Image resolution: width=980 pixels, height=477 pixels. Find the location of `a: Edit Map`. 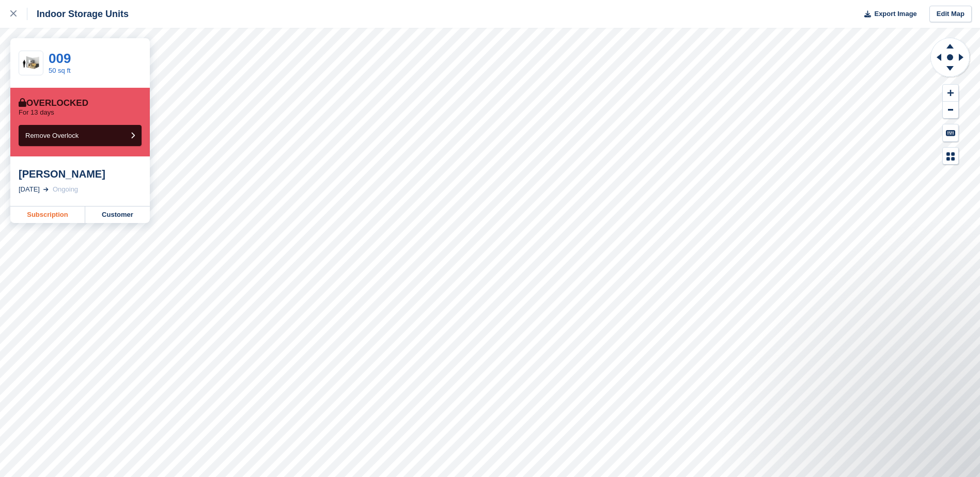

a: Edit Map is located at coordinates (950, 14).